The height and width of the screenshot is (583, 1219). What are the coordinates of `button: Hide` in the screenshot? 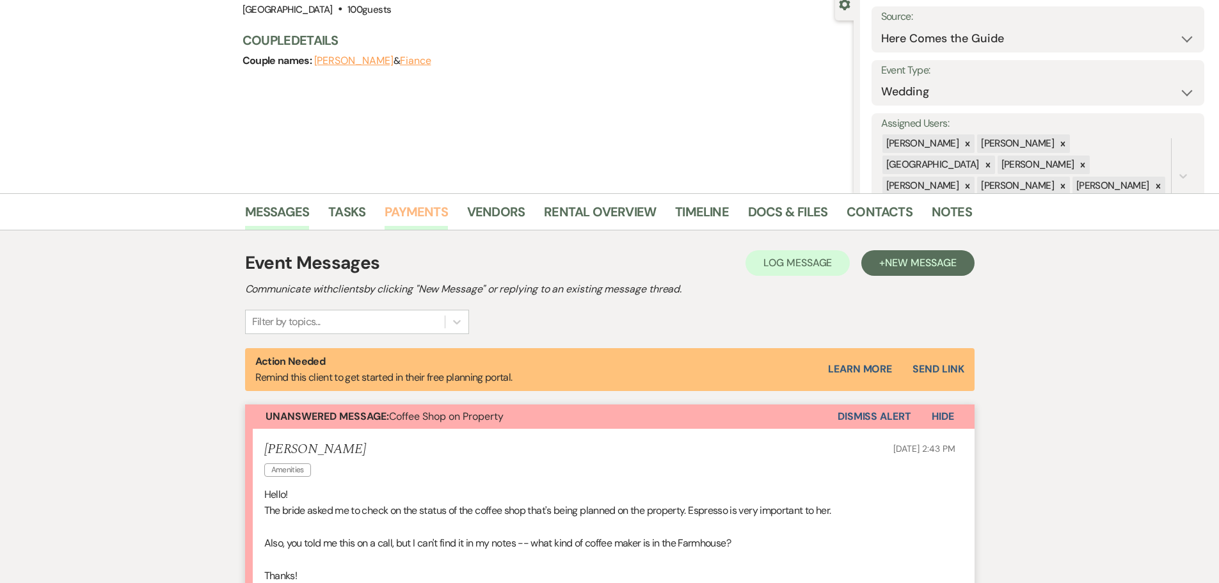 It's located at (943, 417).